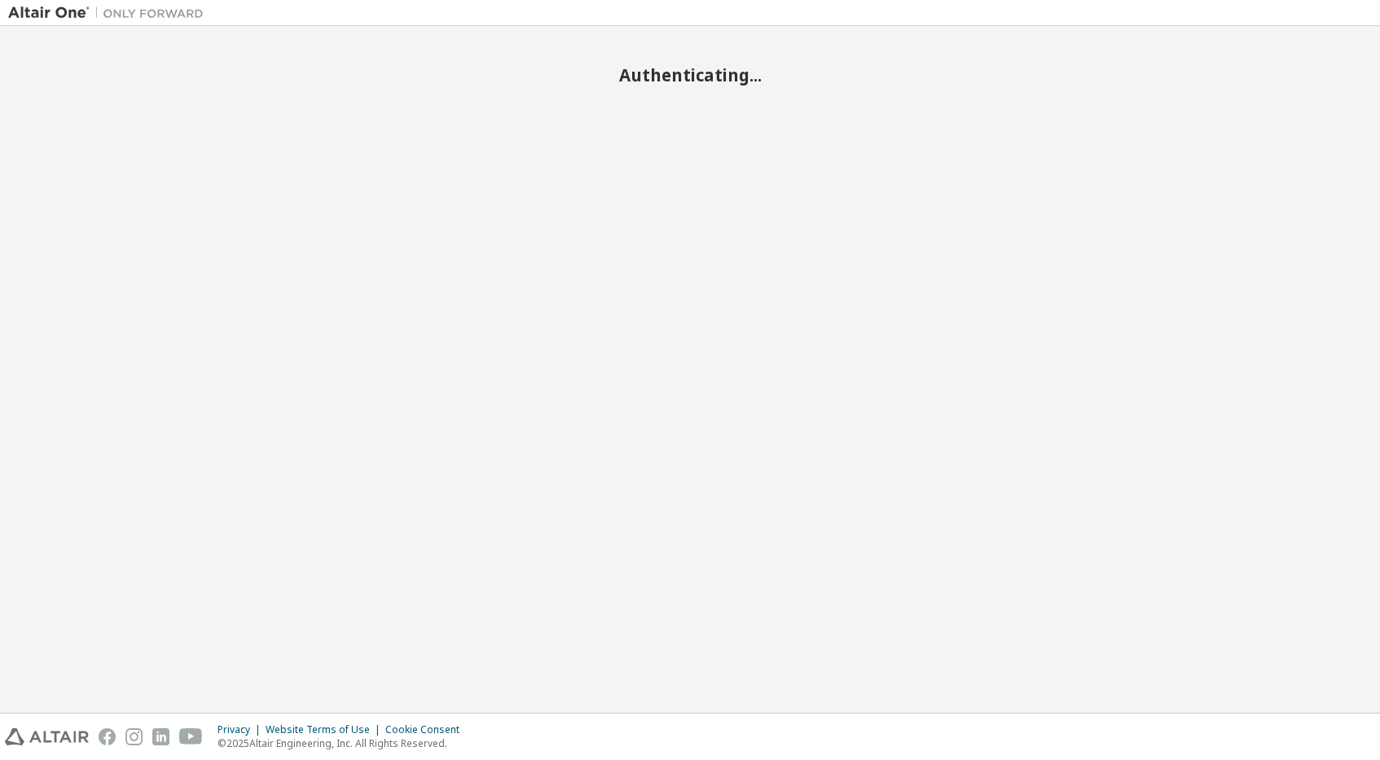 The width and height of the screenshot is (1380, 760). Describe the element at coordinates (110, 13) in the screenshot. I see `img: Altair One` at that location.